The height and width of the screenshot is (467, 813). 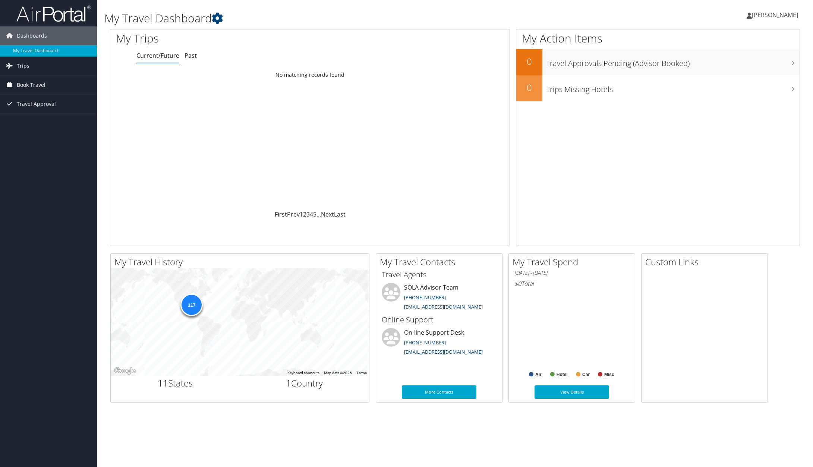 What do you see at coordinates (304, 383) in the screenshot?
I see `h2: Country` at bounding box center [304, 383].